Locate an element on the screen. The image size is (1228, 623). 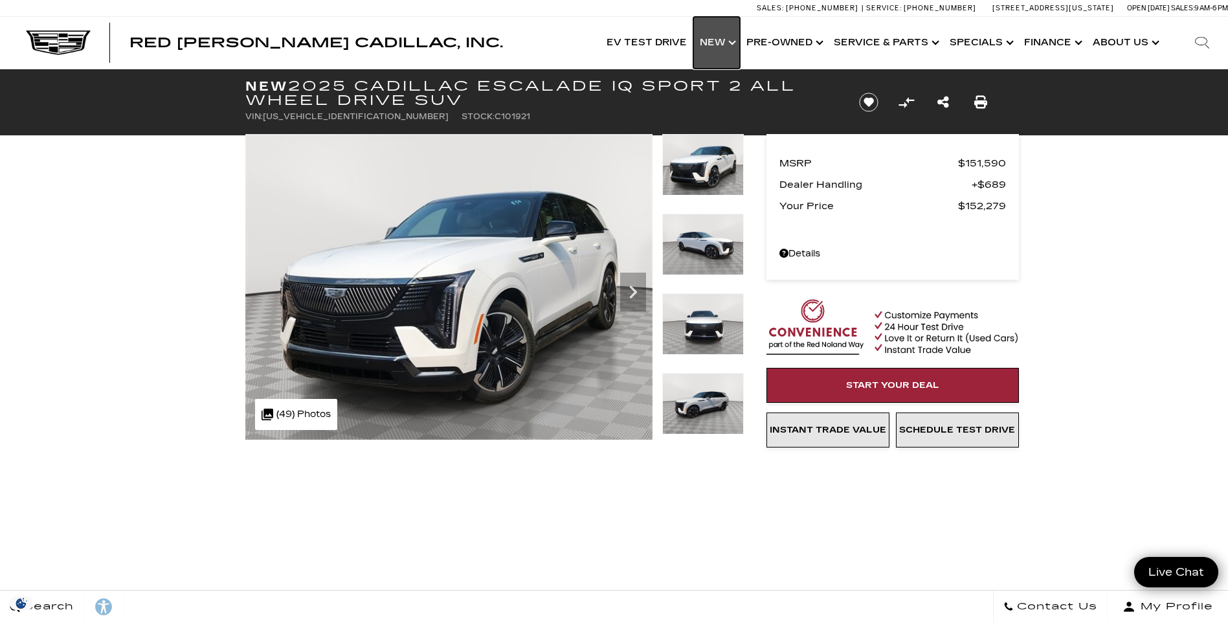
span: $151,590 is located at coordinates (982, 163).